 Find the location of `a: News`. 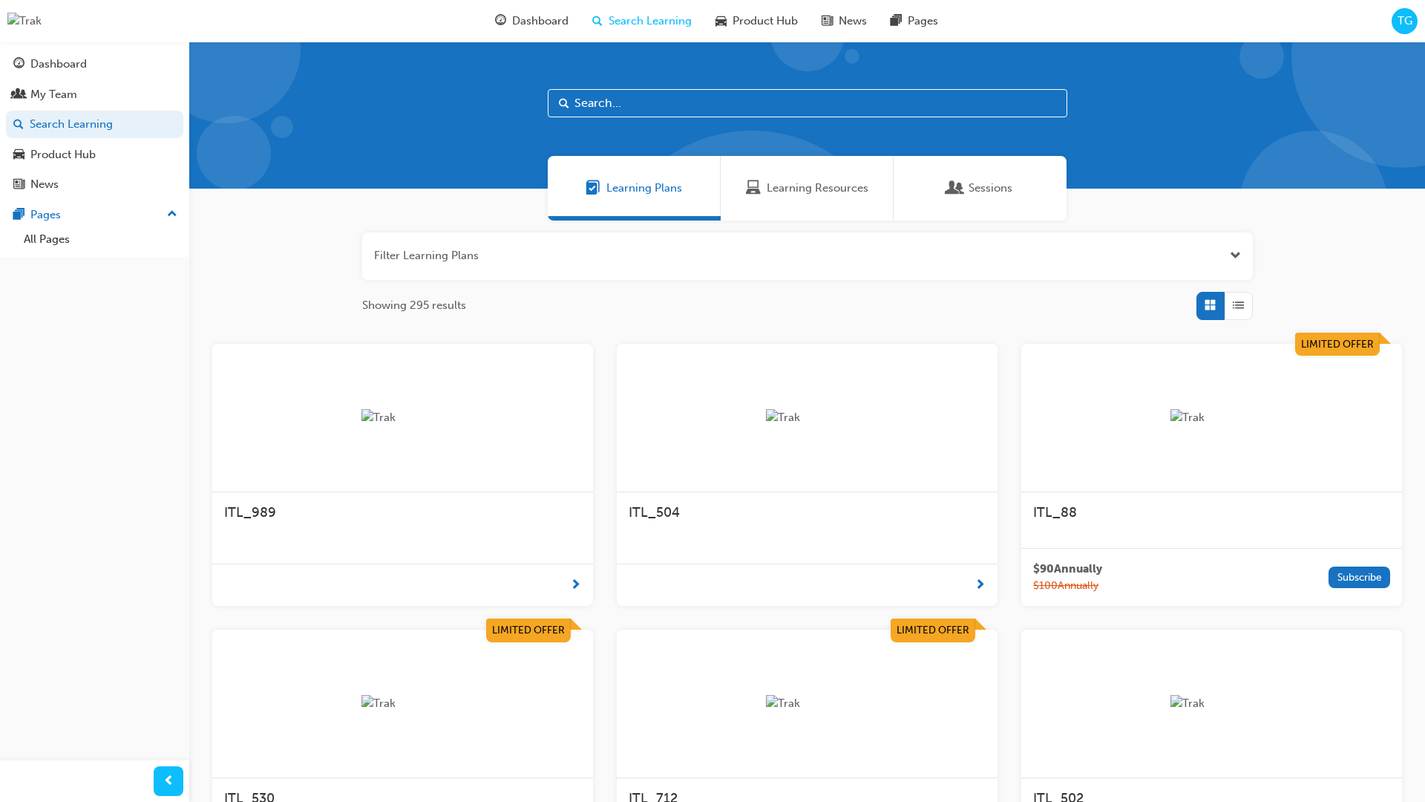

a: News is located at coordinates (94, 184).